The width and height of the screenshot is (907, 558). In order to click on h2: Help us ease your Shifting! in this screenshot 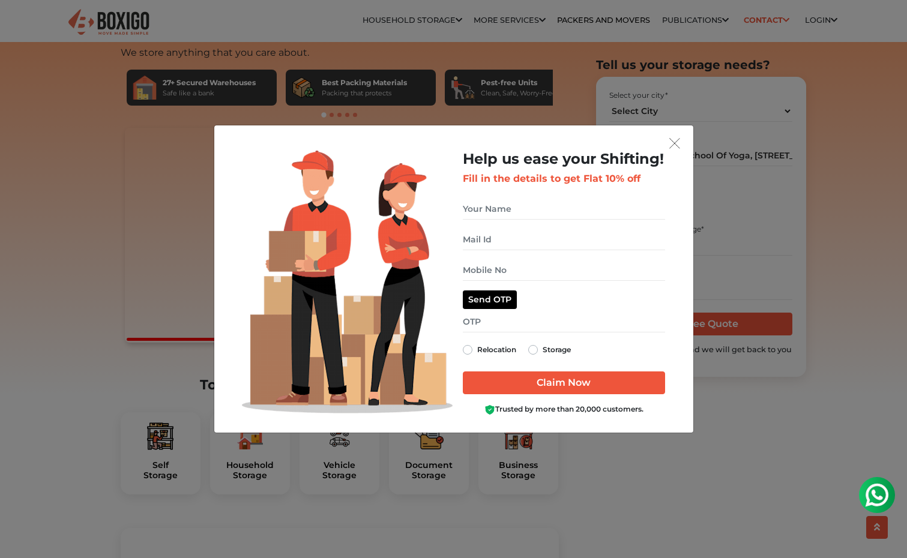, I will do `click(564, 159)`.